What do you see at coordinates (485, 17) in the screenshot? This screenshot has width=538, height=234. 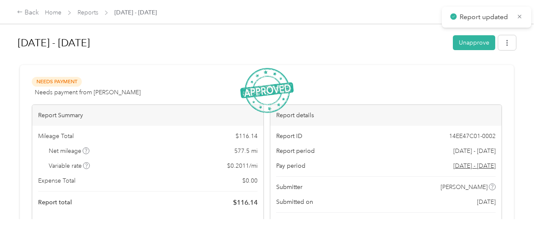 I see `p: Report updated` at bounding box center [485, 17].